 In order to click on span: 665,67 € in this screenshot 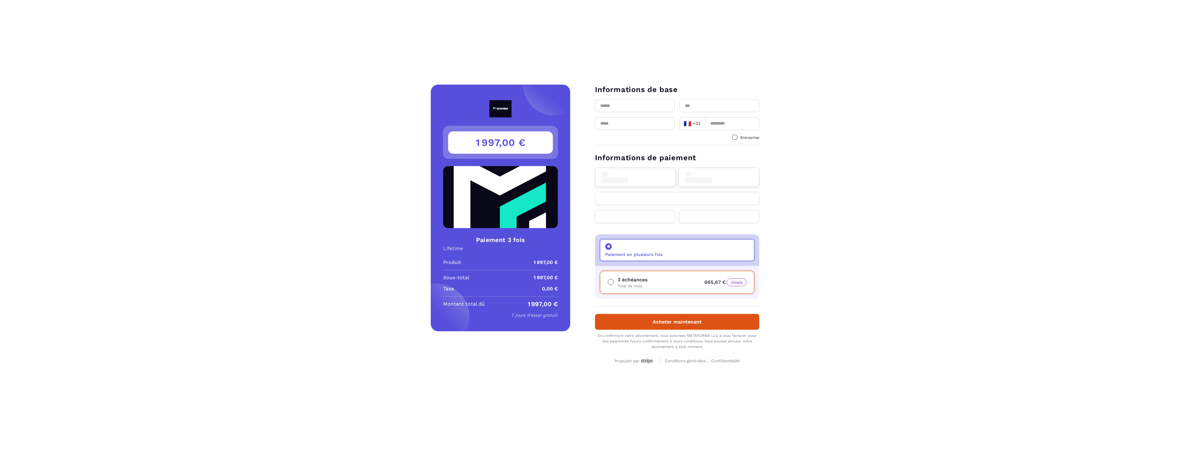, I will do `click(725, 282)`.